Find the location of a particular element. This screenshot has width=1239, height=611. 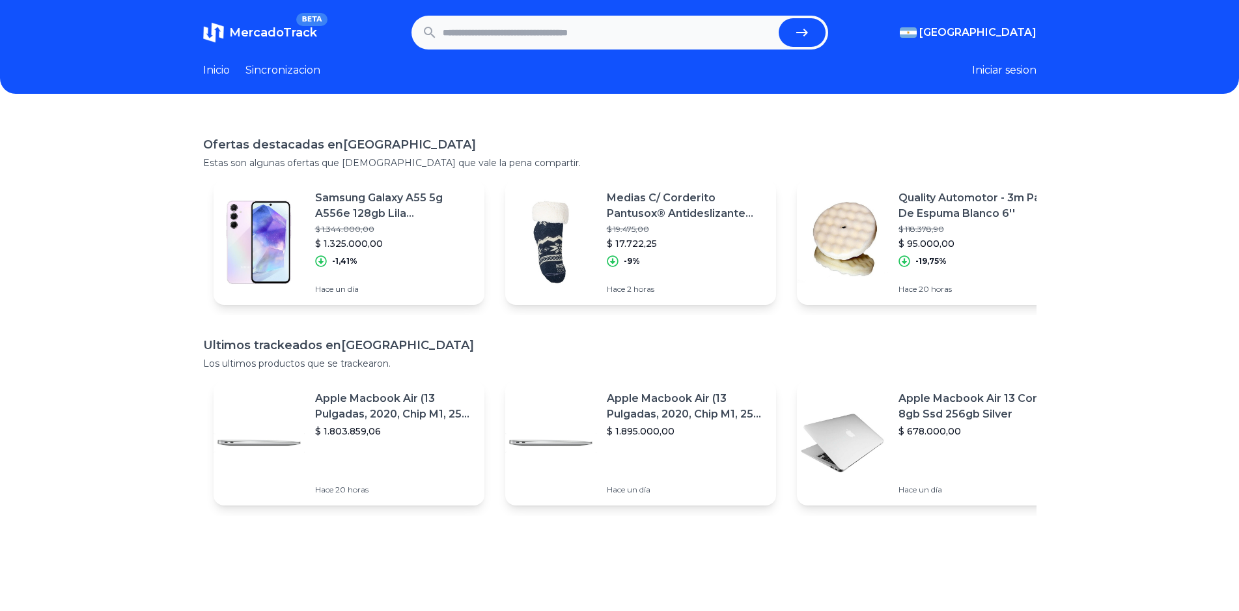

p: Quality Automotor - 3m Paño De Espuma Blanco 6'' is located at coordinates (978, 206).